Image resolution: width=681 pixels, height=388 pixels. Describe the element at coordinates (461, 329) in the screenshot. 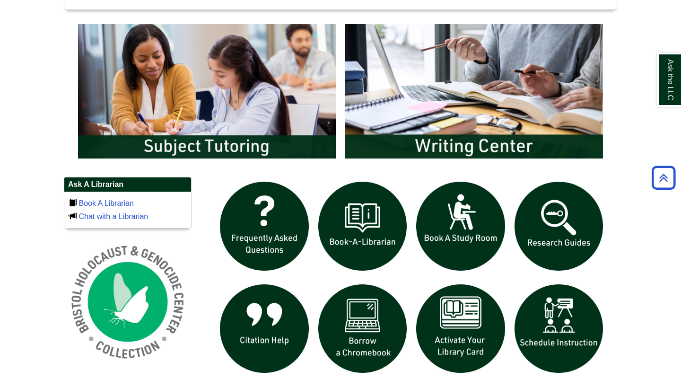

I see `img: activate Library Card icon links to form to activate student ID into library card` at that location.